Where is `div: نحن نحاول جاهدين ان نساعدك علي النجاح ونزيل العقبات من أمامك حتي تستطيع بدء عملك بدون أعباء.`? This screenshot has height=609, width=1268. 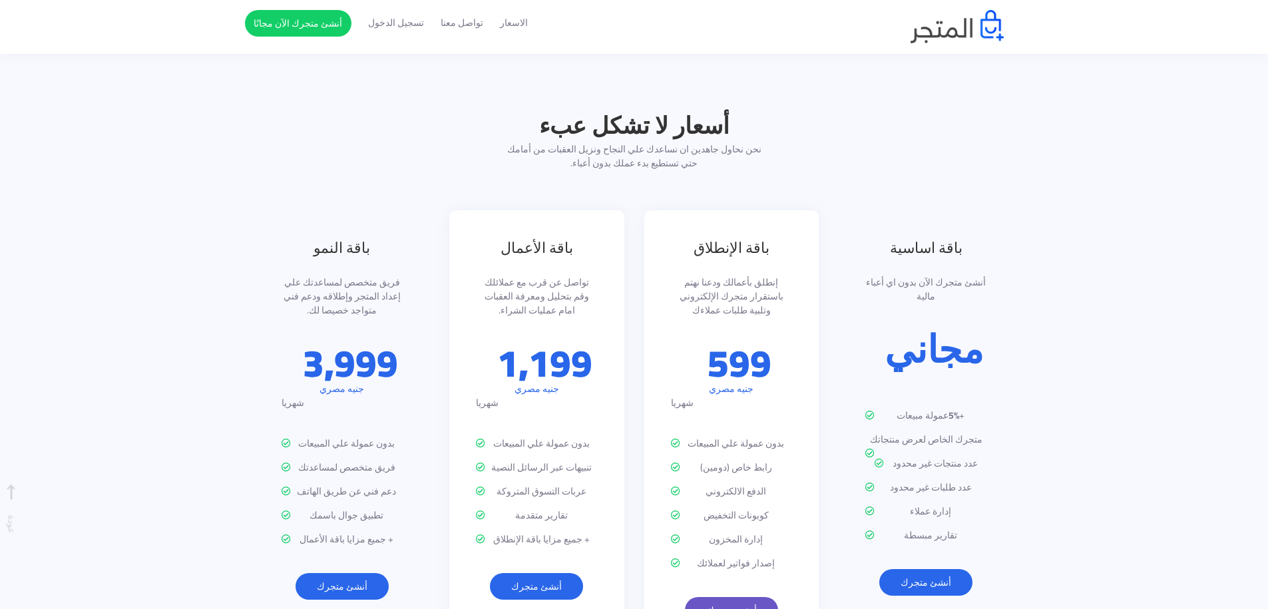
div: نحن نحاول جاهدين ان نساعدك علي النجاح ونزيل العقبات من أمامك حتي تستطيع بدء عملك بدون أعباء. is located at coordinates (634, 156).